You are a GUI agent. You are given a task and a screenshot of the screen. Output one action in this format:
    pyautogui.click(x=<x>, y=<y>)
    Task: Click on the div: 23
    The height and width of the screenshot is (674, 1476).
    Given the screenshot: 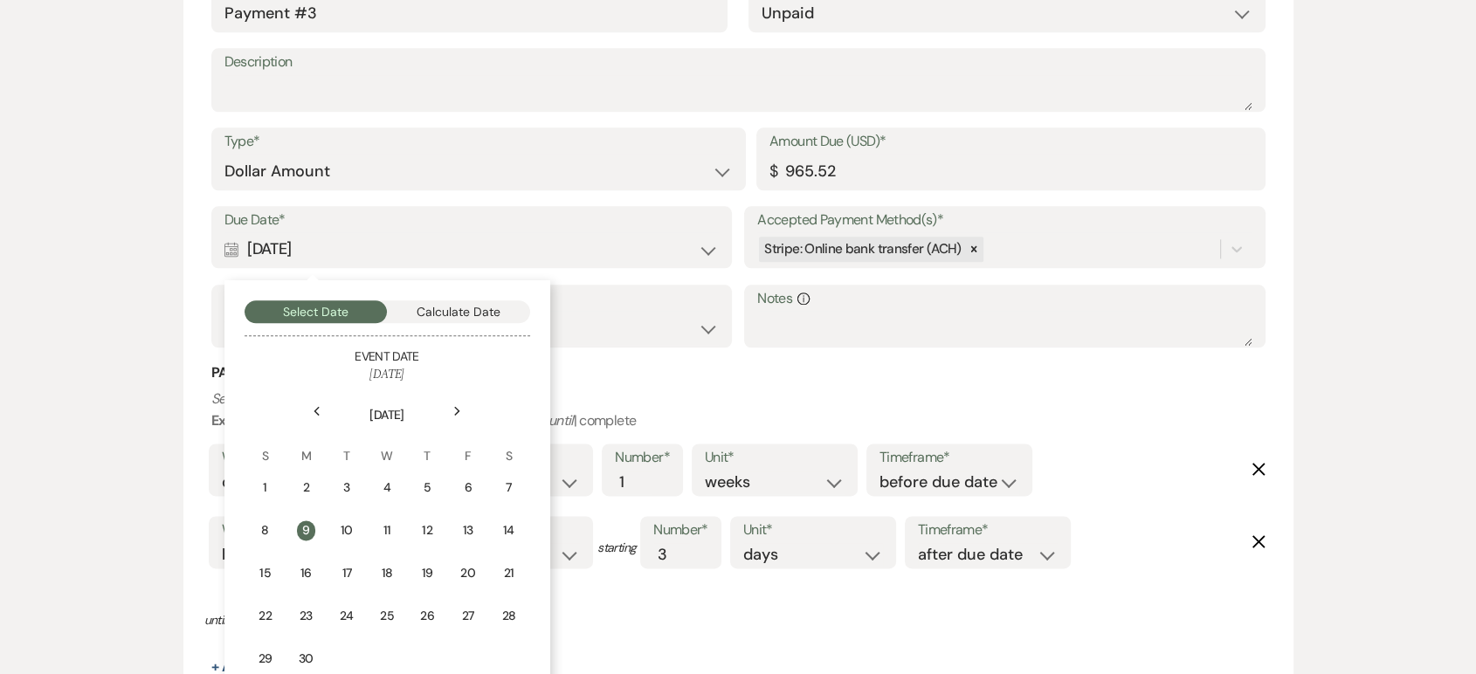 What is the action you would take?
    pyautogui.click(x=306, y=616)
    